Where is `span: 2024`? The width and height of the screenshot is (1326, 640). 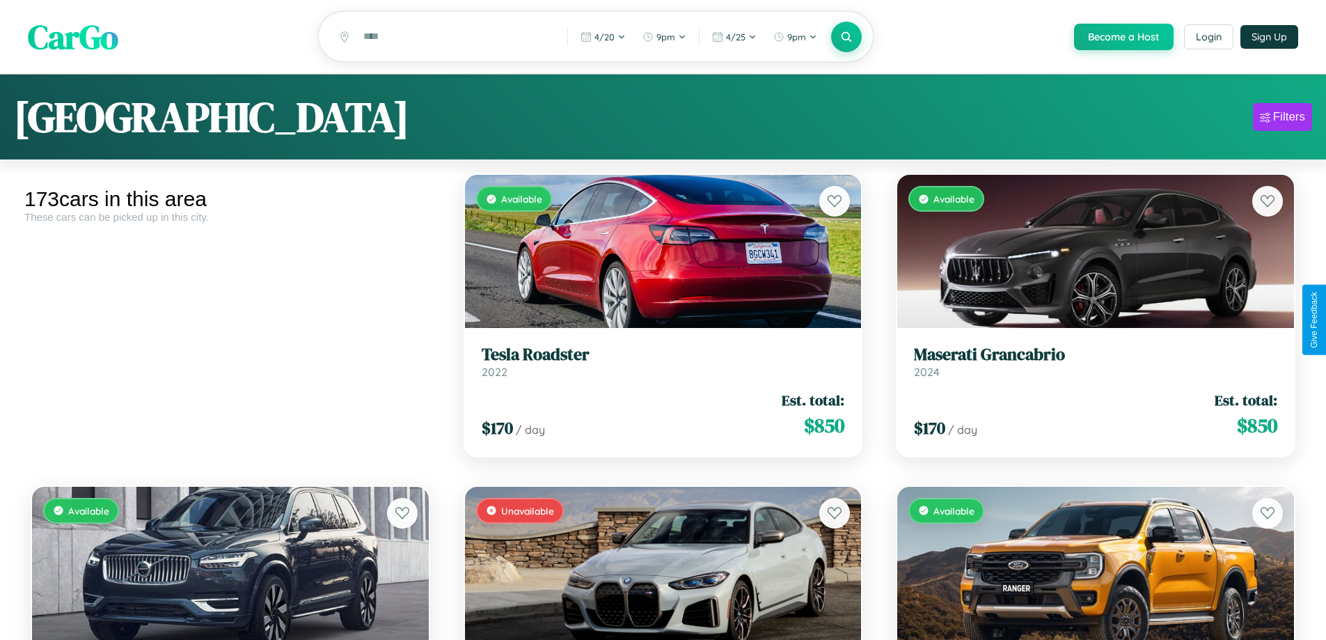
span: 2024 is located at coordinates (926, 372).